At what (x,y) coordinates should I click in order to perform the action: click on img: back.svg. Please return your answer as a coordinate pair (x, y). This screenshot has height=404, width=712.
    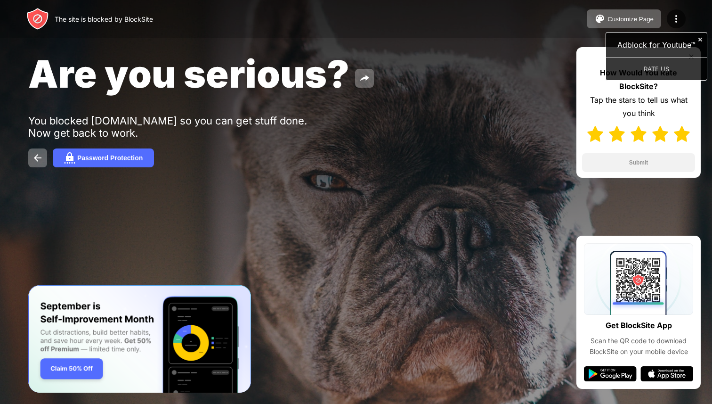
    Looking at the image, I should click on (38, 158).